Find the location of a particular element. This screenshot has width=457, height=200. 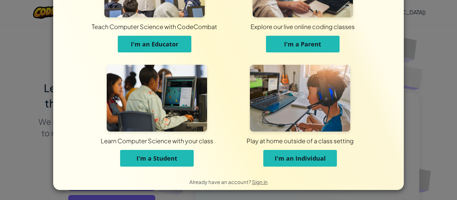

button: I'm a Student is located at coordinates (157, 159).